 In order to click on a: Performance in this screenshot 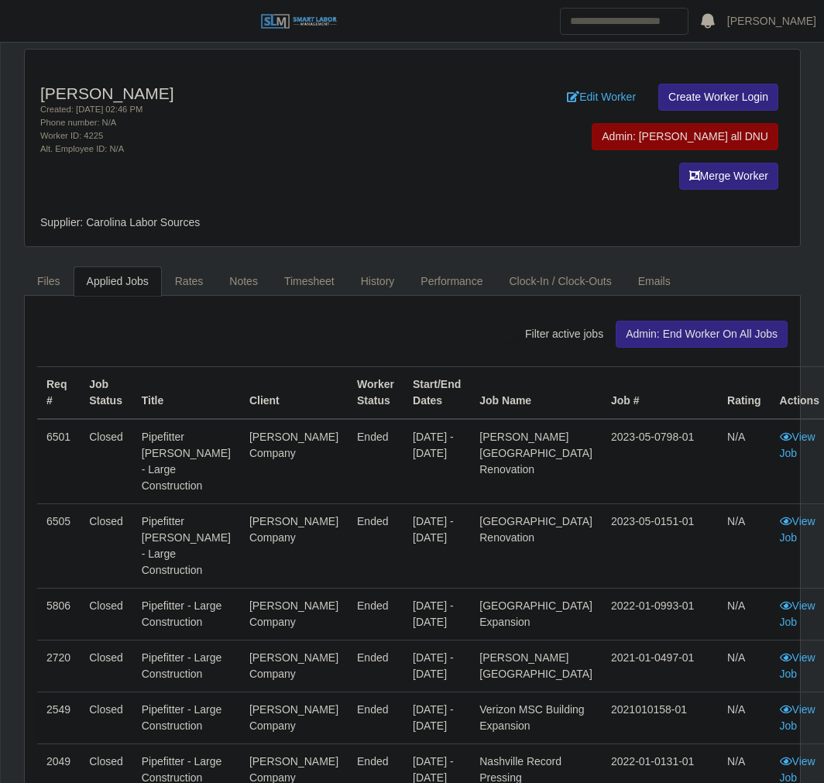, I will do `click(452, 281)`.